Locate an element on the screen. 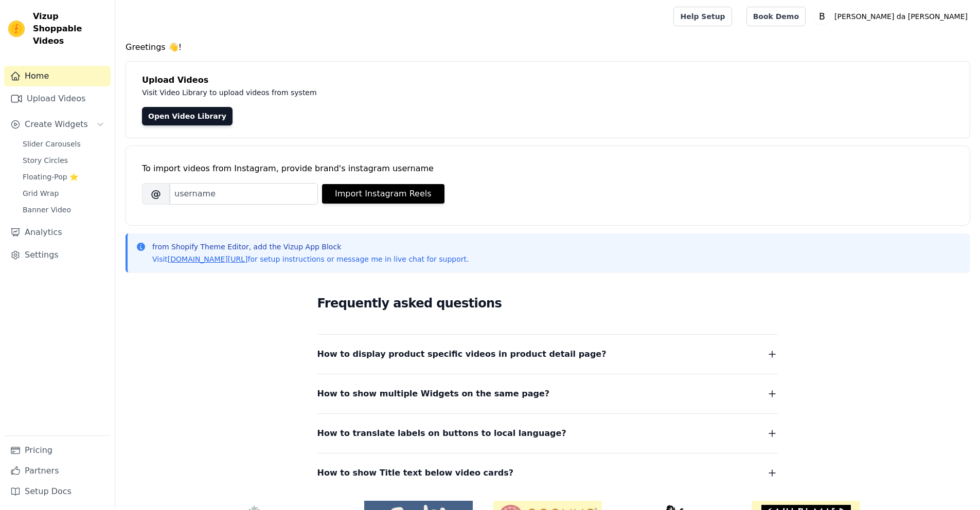 The width and height of the screenshot is (980, 510). span: Floating-Pop ⭐ is located at coordinates (50, 177).